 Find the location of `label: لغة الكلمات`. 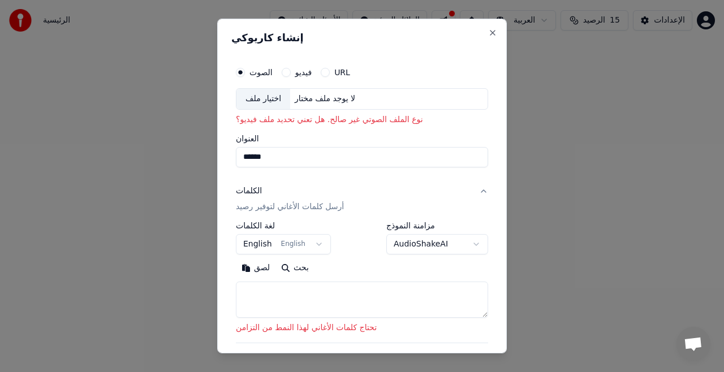

label: لغة الكلمات is located at coordinates (283, 226).